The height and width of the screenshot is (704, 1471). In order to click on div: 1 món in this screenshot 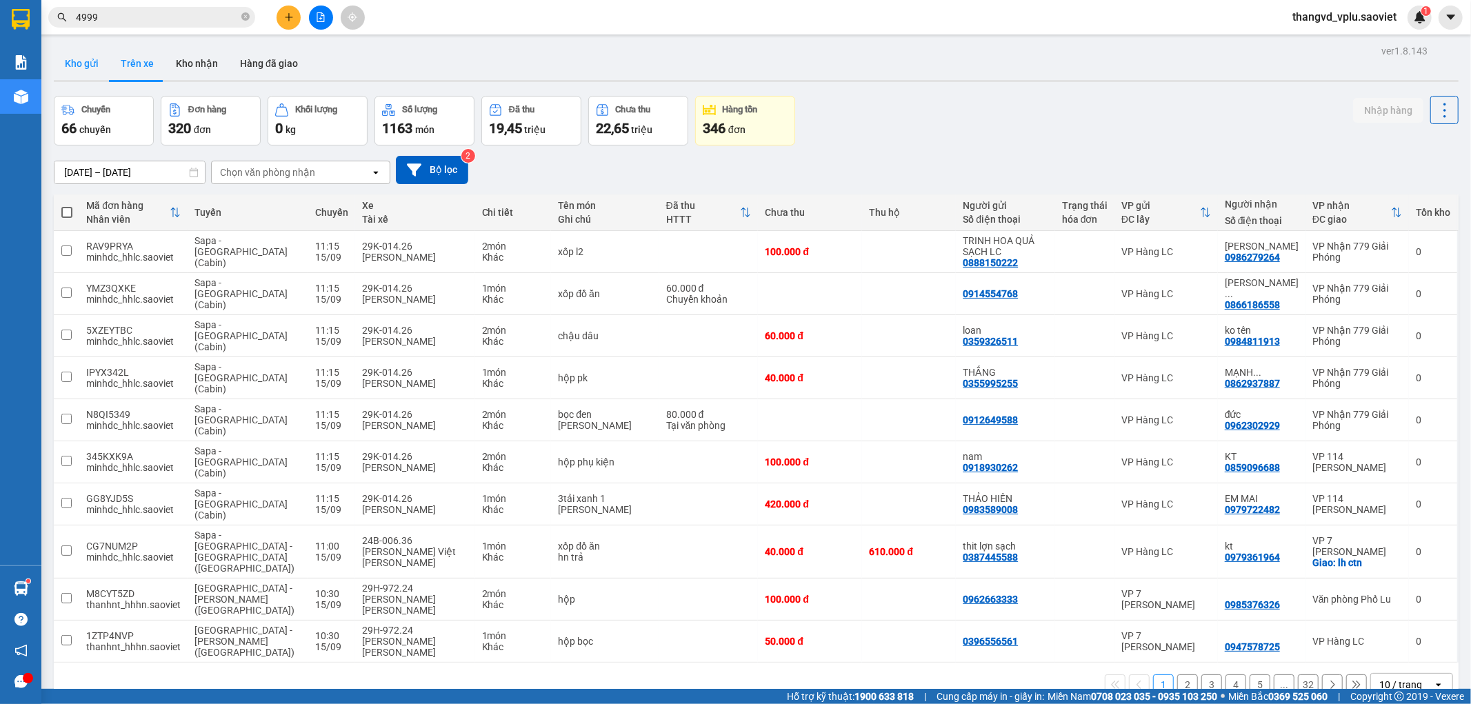, I will do `click(513, 499)`.